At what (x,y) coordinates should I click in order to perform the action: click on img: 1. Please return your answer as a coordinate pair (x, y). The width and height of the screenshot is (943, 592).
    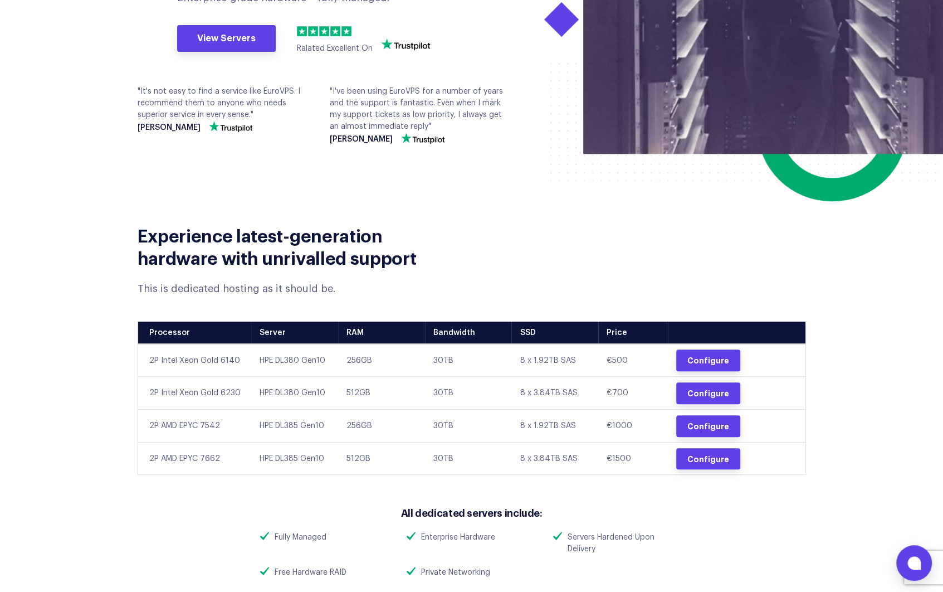
    Looking at the image, I should click on (302, 31).